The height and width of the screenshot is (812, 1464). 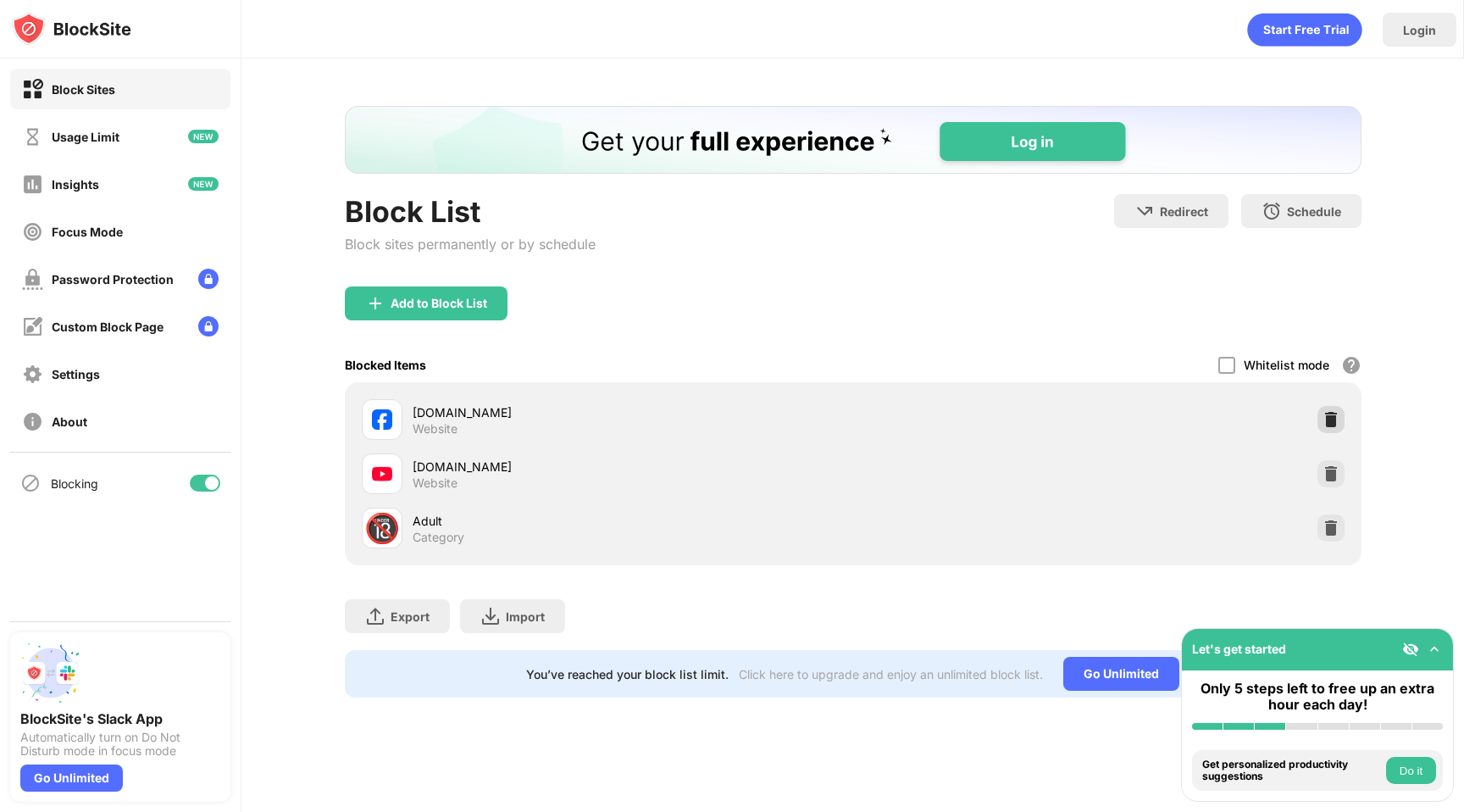 I want to click on div: Usage Limit, so click(x=86, y=136).